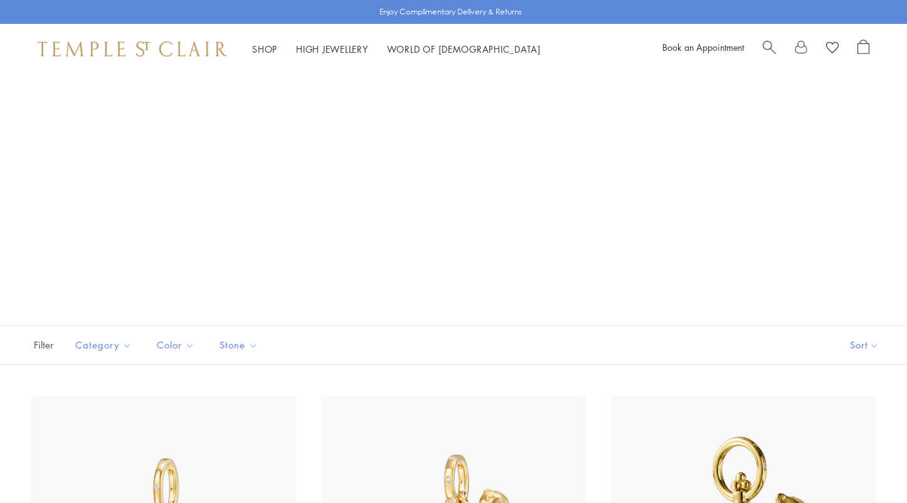 This screenshot has width=907, height=503. I want to click on a: View Wishlist, so click(833, 49).